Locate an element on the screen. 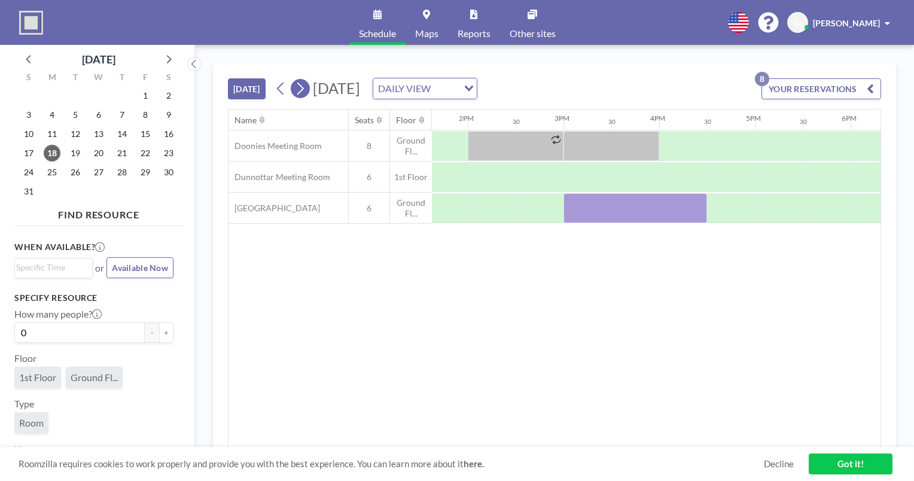  span: Wednesday, August 27, 2025 is located at coordinates (99, 172).